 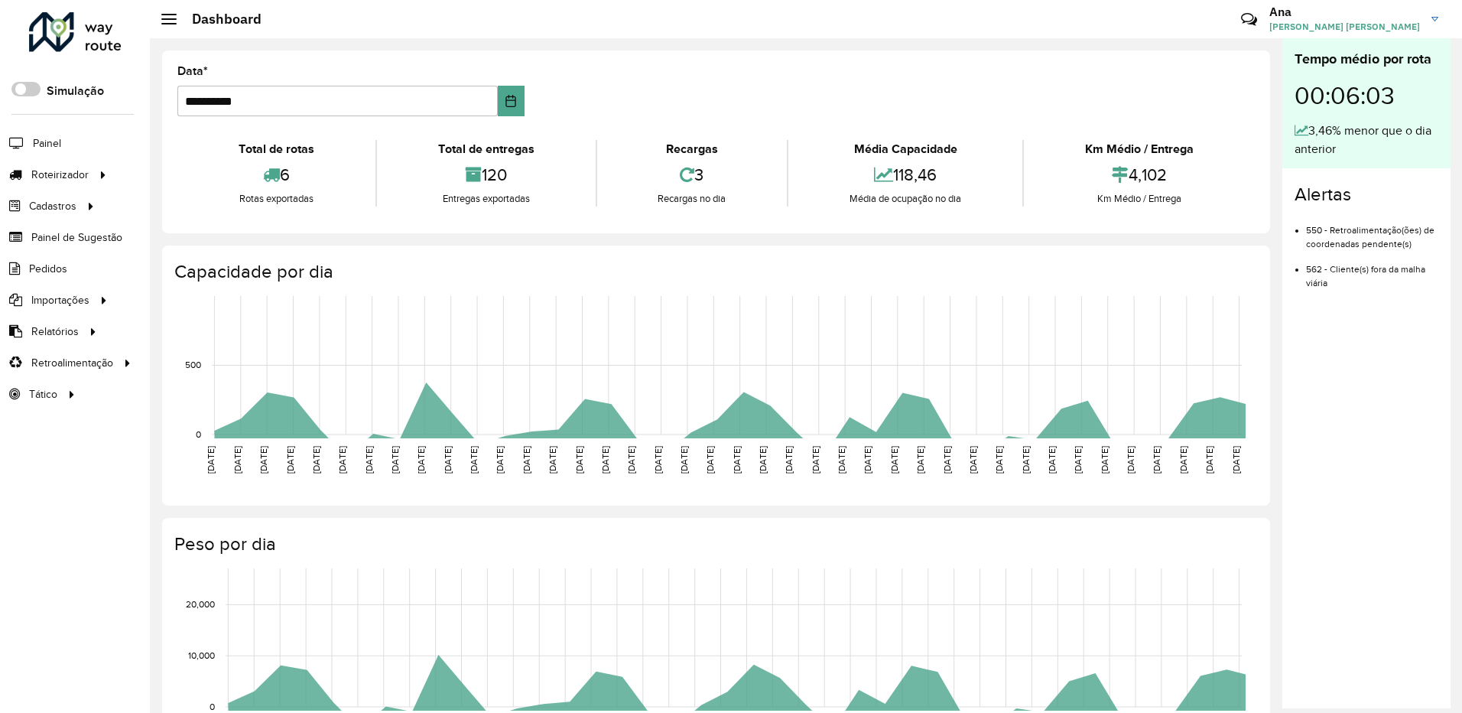 What do you see at coordinates (905, 149) in the screenshot?
I see `div: Média Capacidade` at bounding box center [905, 149].